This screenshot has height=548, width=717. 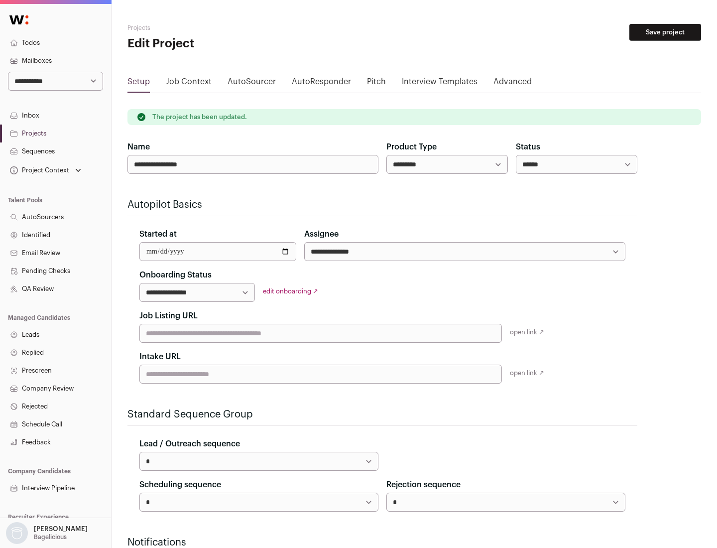 I want to click on label: Status, so click(x=528, y=147).